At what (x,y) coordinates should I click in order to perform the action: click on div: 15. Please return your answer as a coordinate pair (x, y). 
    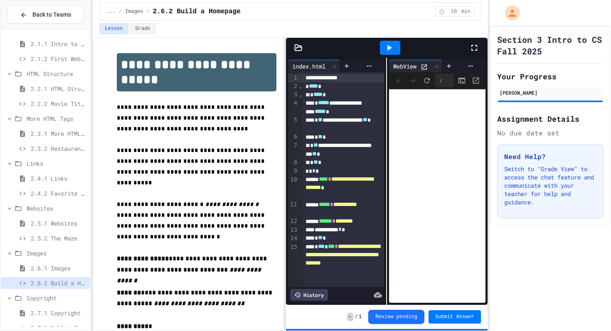
    Looking at the image, I should click on (293, 265).